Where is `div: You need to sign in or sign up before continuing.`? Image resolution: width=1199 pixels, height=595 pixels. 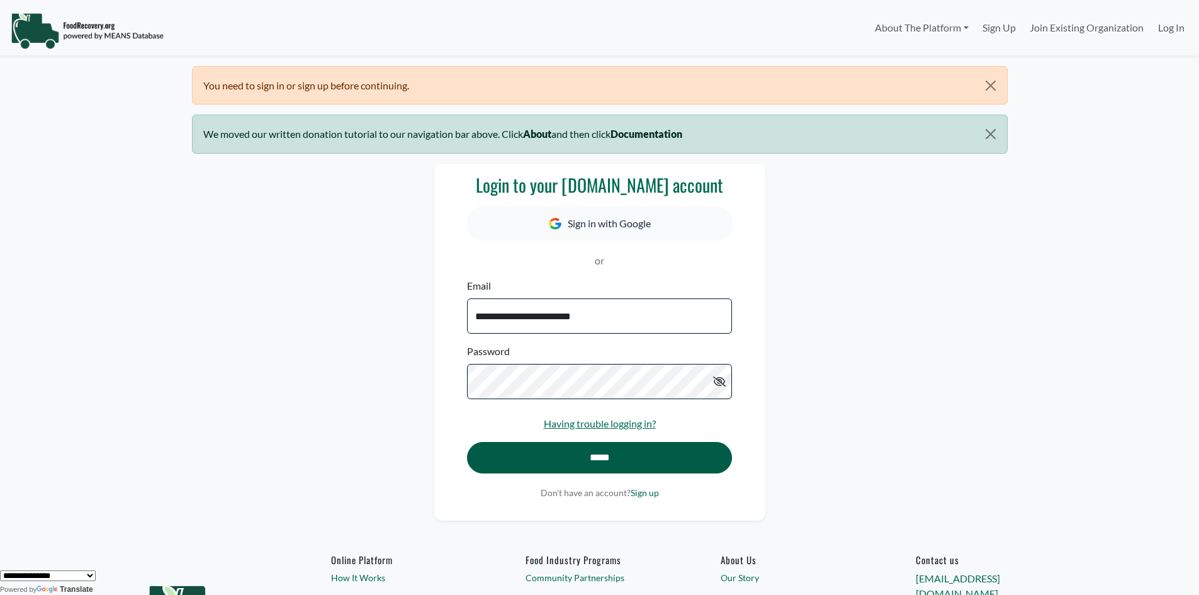 div: You need to sign in or sign up before continuing. is located at coordinates (600, 85).